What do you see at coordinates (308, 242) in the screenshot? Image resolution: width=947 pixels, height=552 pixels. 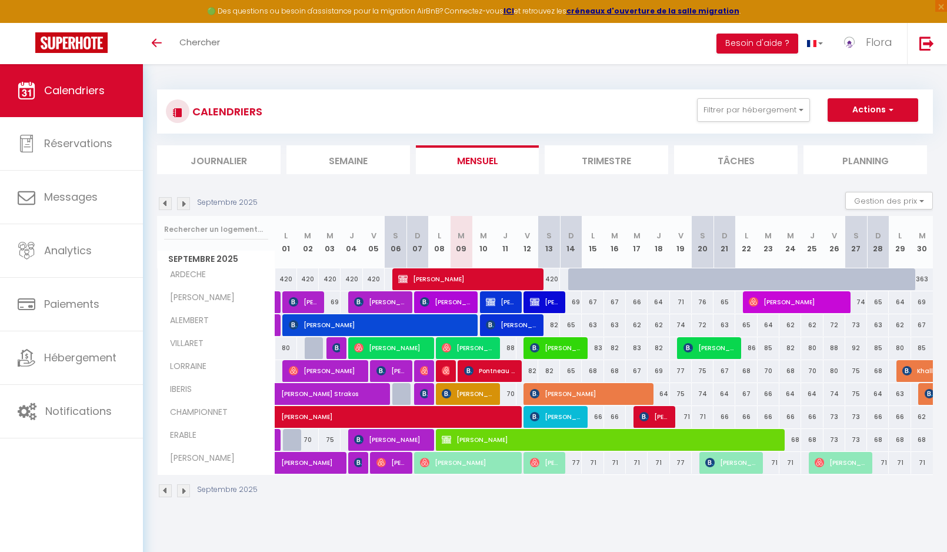 I see `th: 02` at bounding box center [308, 242].